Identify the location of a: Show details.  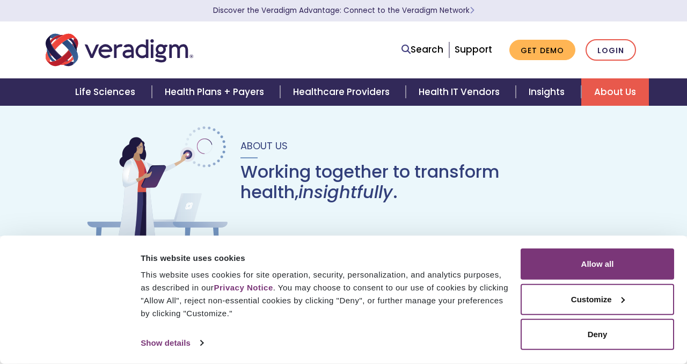
(172, 343).